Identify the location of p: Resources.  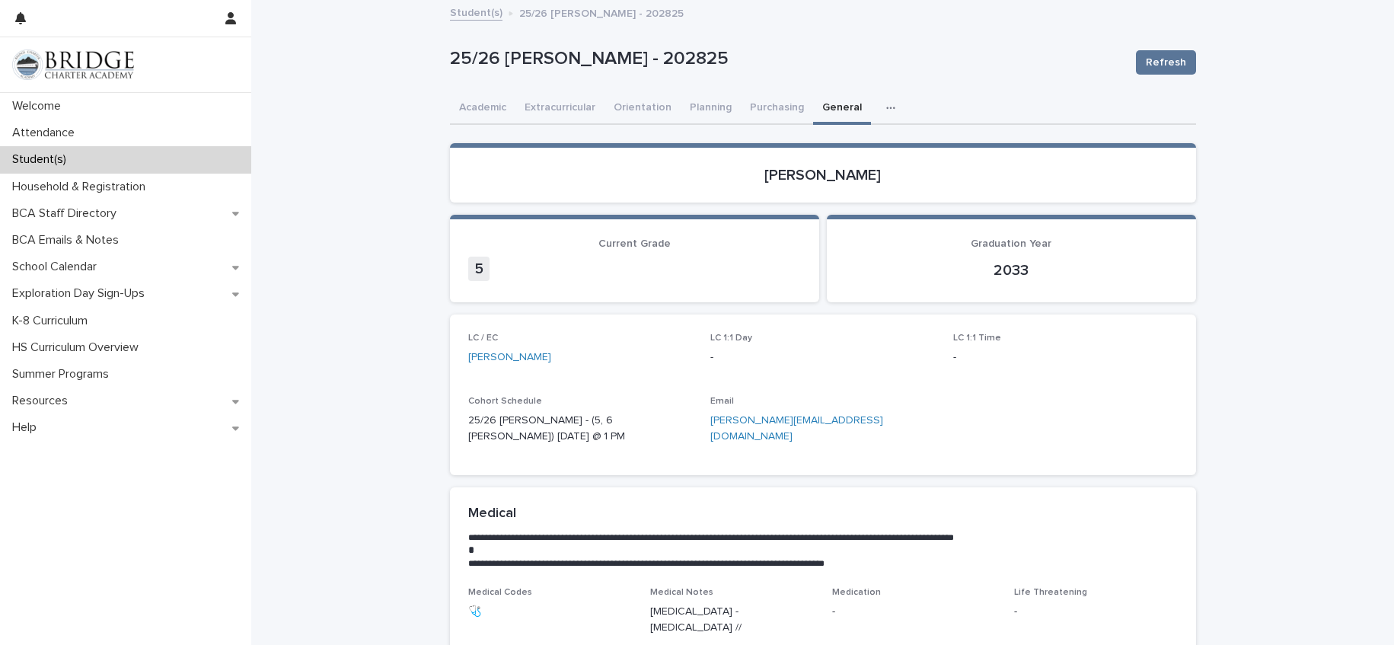
(43, 401).